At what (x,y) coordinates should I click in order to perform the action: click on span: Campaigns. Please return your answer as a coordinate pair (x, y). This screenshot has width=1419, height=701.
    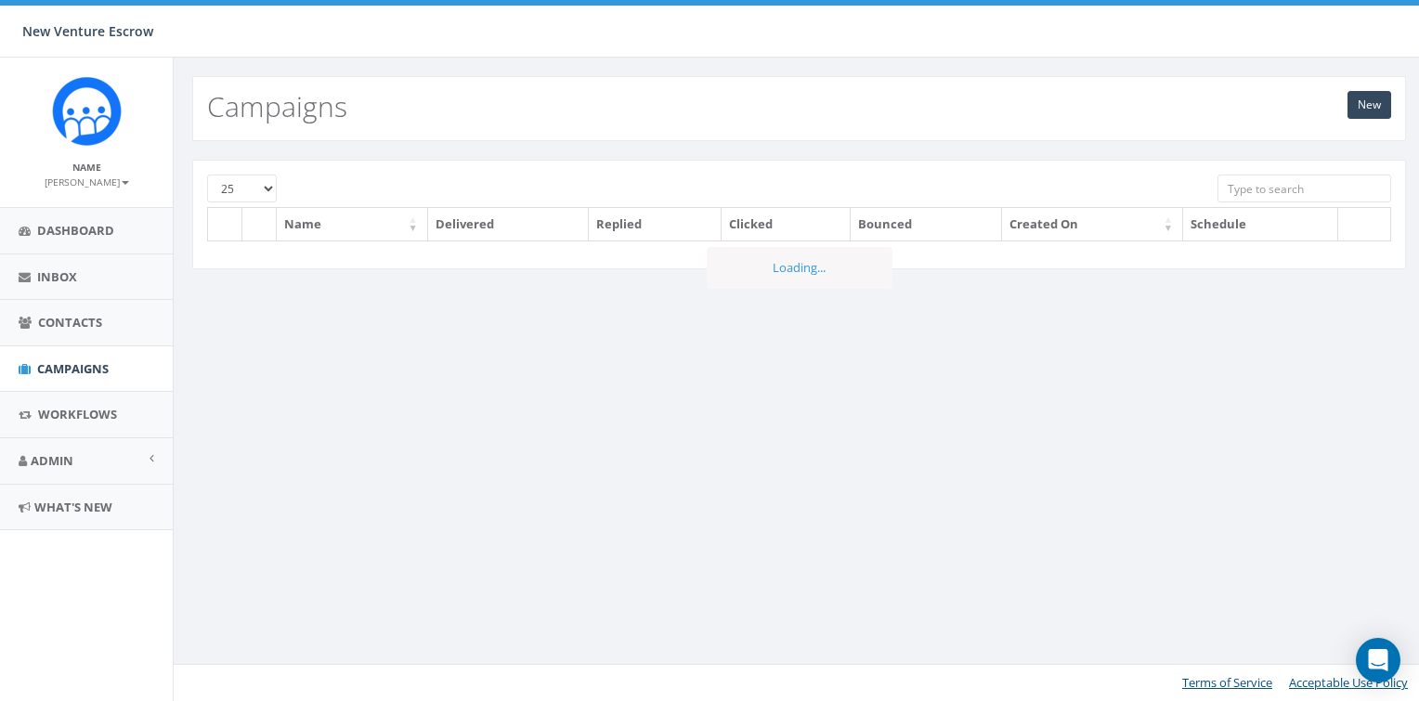
    Looking at the image, I should click on (72, 369).